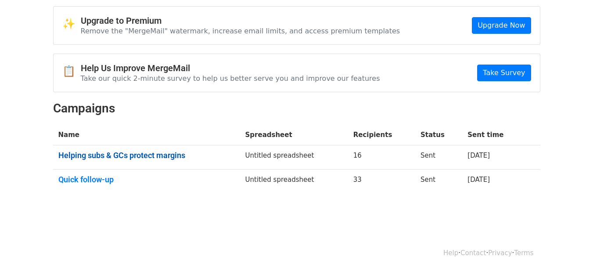 This screenshot has height=271, width=593. What do you see at coordinates (147, 155) in the screenshot?
I see `a: Helping subs & GCs protect margins` at bounding box center [147, 155].